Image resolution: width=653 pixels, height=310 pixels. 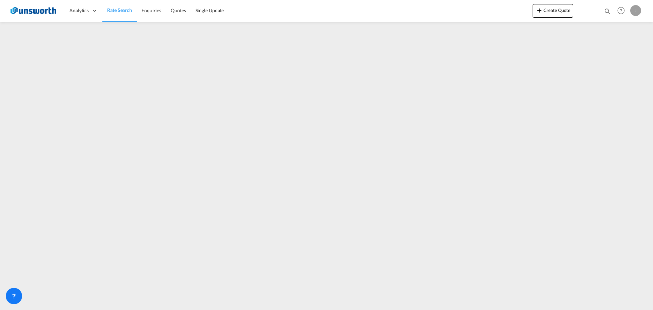 What do you see at coordinates (607, 11) in the screenshot?
I see `md-icon: icon-magnify` at bounding box center [607, 11].